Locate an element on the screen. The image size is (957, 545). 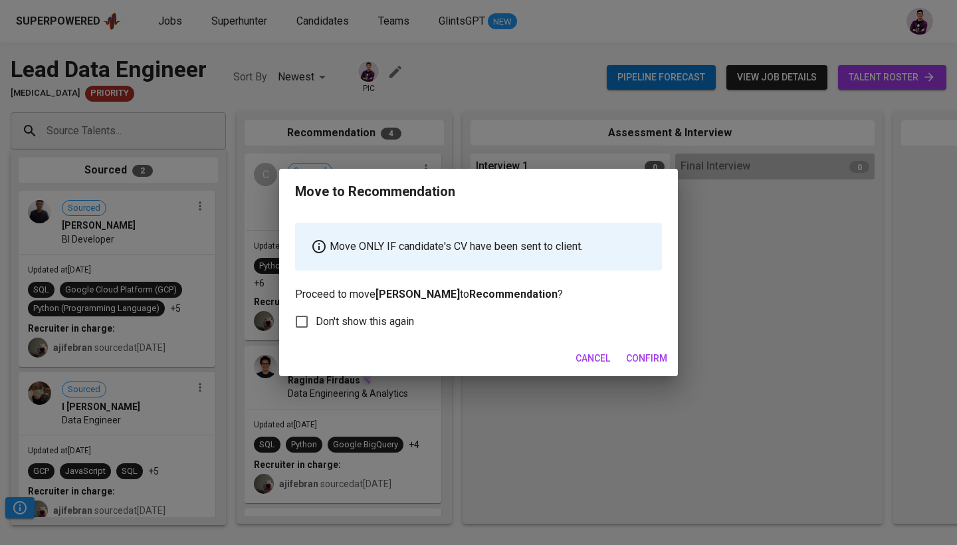
button: Confirm is located at coordinates (646, 358).